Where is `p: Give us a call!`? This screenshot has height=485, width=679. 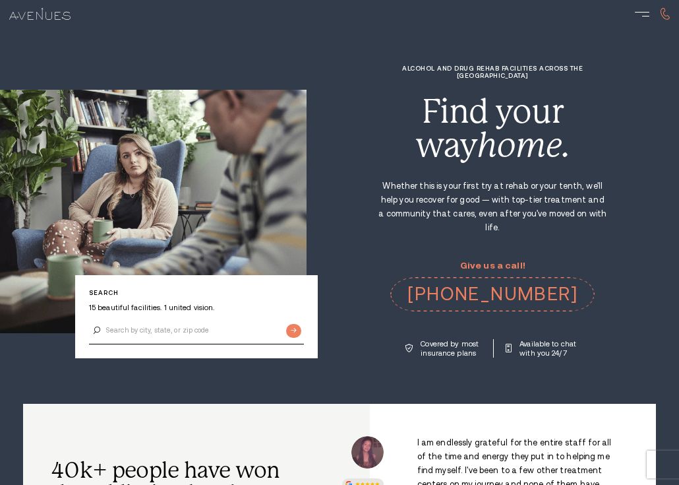
p: Give us a call! is located at coordinates (492, 265).